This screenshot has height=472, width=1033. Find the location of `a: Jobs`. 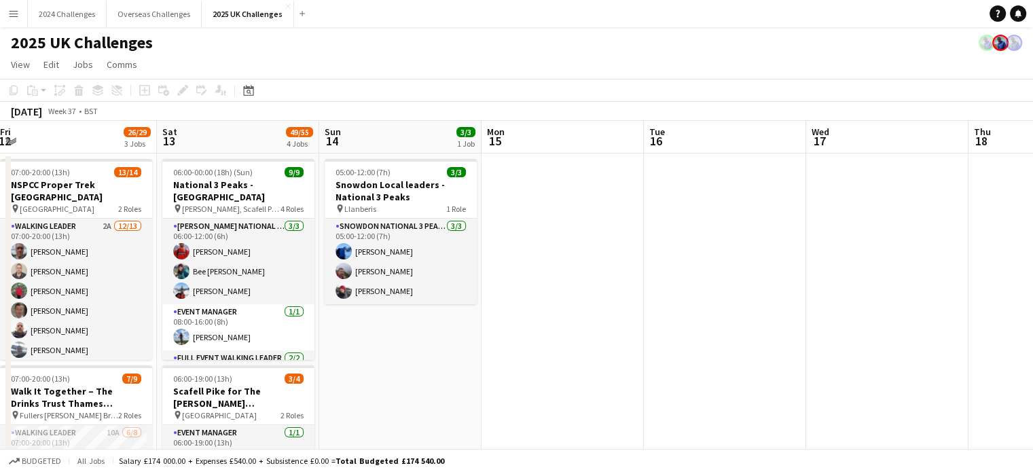

a: Jobs is located at coordinates (83, 65).